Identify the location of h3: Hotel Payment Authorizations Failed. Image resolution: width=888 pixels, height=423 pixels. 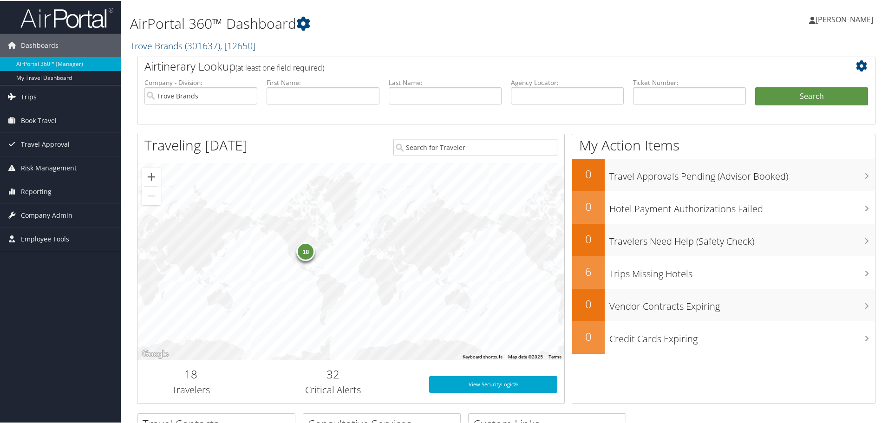
(742, 206).